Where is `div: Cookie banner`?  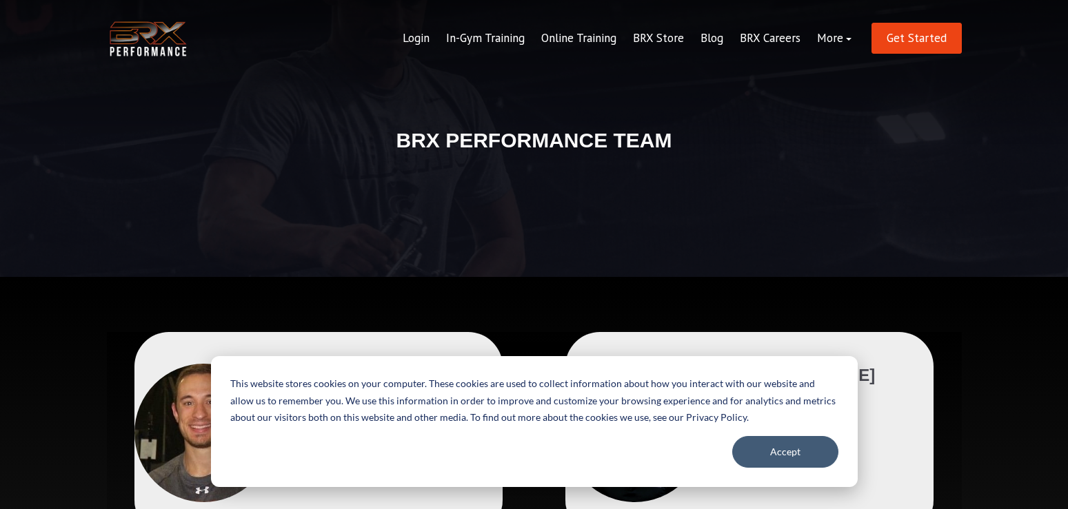
div: Cookie banner is located at coordinates (534, 422).